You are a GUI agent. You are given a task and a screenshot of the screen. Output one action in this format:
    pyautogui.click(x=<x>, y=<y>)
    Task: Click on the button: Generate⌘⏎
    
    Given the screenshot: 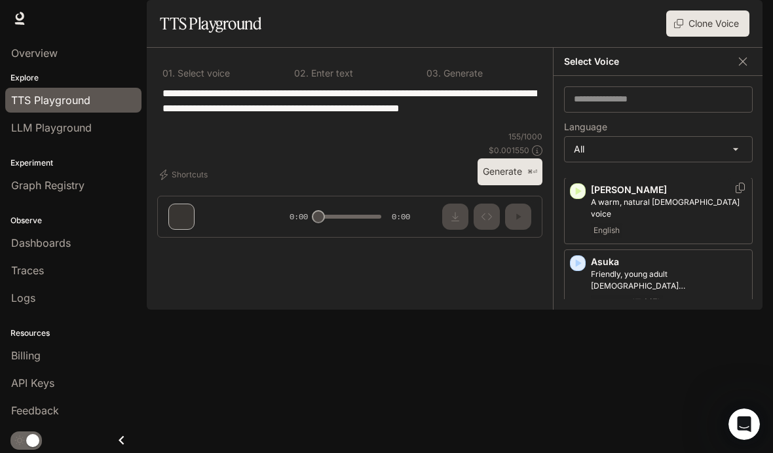 What is the action you would take?
    pyautogui.click(x=509, y=172)
    